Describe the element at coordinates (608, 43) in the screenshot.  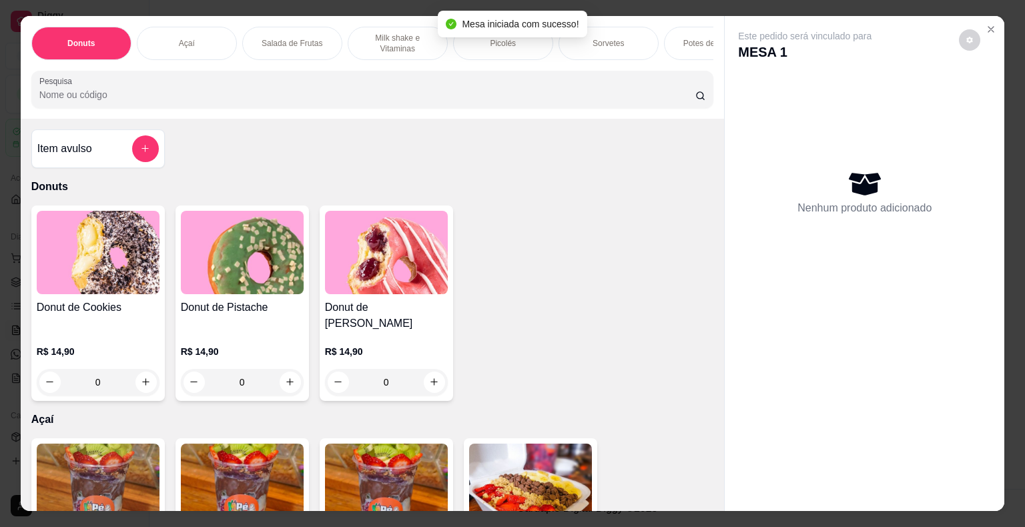
I see `p: Sorvetes` at that location.